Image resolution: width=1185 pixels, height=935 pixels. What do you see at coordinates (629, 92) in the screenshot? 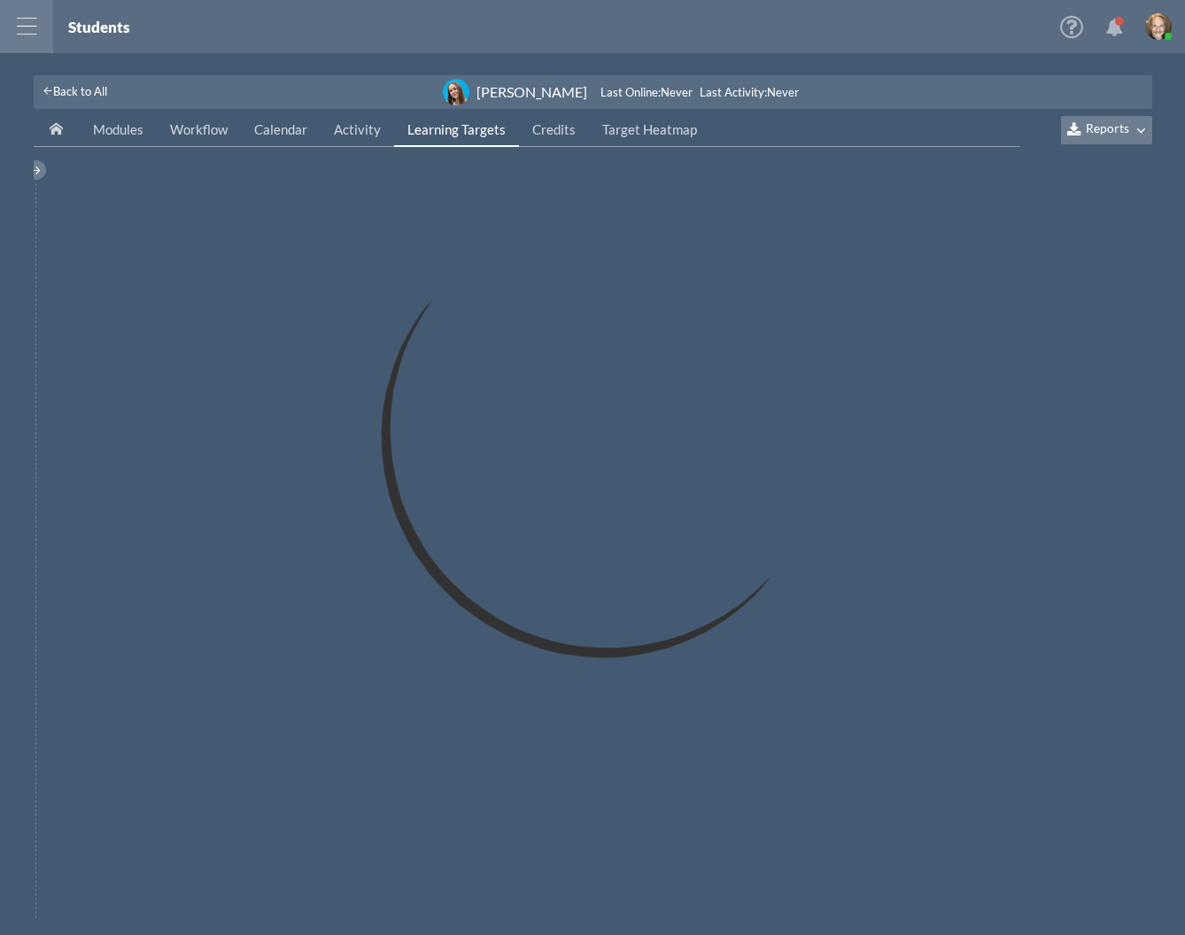
I see `span: Last Online` at bounding box center [629, 92].